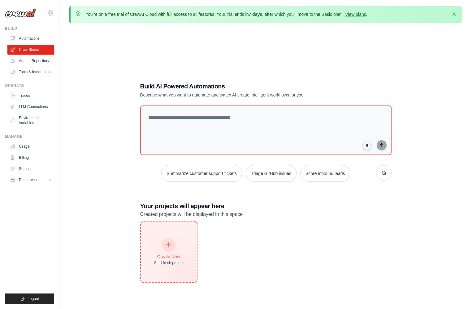  I want to click on div: Start fresh project, so click(169, 262).